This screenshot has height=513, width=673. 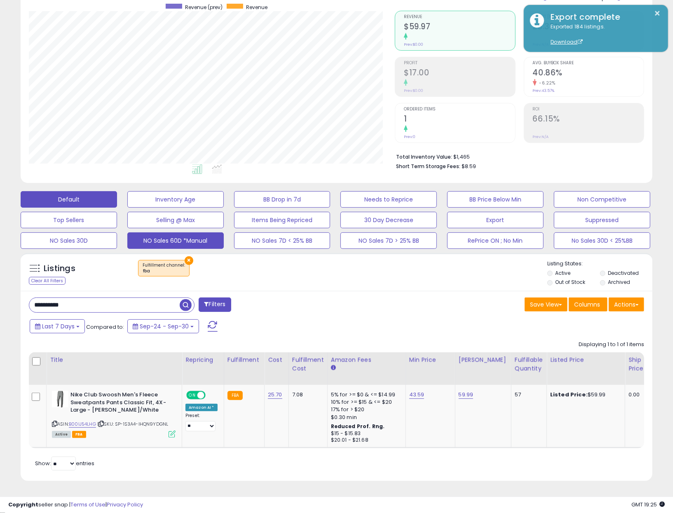 I want to click on div: 57, so click(x=528, y=395).